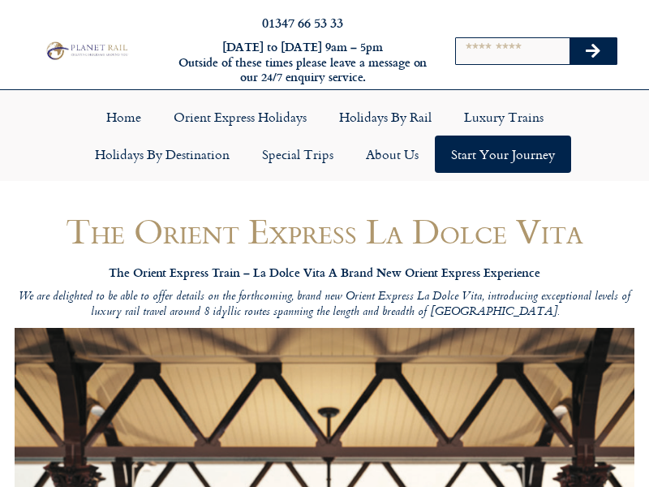 This screenshot has height=487, width=649. What do you see at coordinates (324, 230) in the screenshot?
I see `h1: The Orient Express La Dolce Vita` at bounding box center [324, 230].